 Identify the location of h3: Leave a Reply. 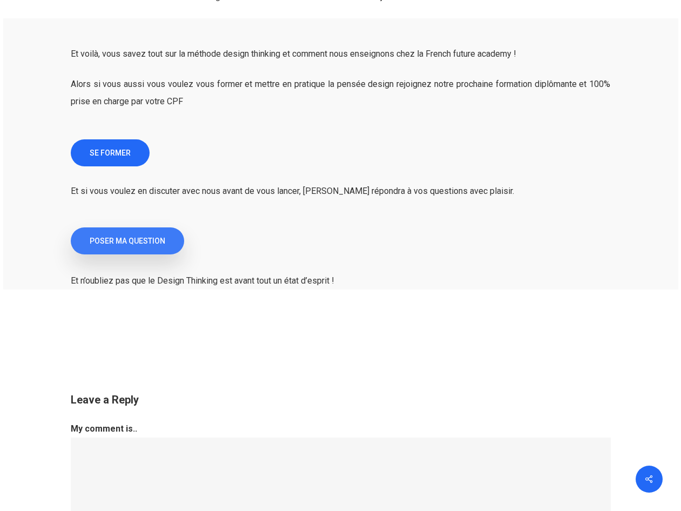
(341, 400).